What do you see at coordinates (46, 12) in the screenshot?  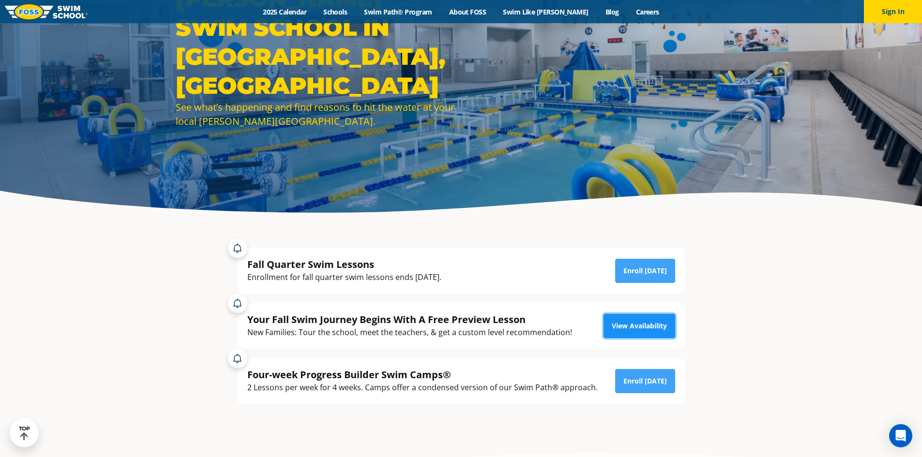 I see `img: FOSS Swim School Logo` at bounding box center [46, 12].